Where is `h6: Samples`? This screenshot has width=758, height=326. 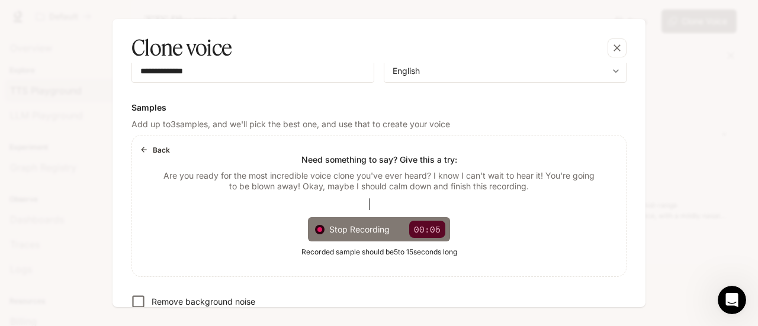 h6: Samples is located at coordinates (379, 108).